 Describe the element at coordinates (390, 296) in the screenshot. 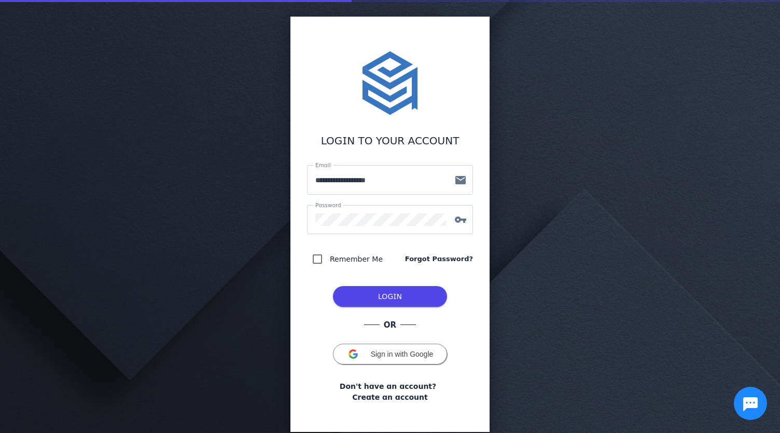

I see `span: LOGIN` at that location.